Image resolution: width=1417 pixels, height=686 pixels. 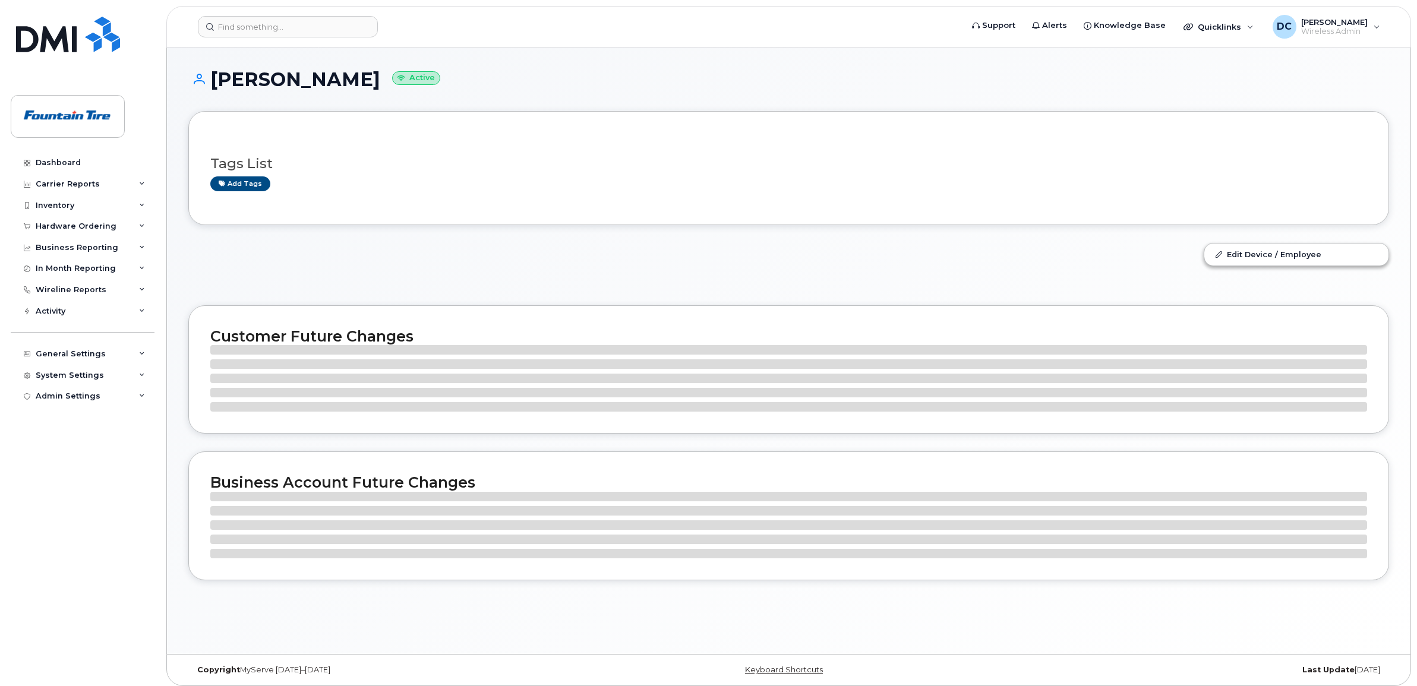 I want to click on h3: Tags List, so click(x=789, y=163).